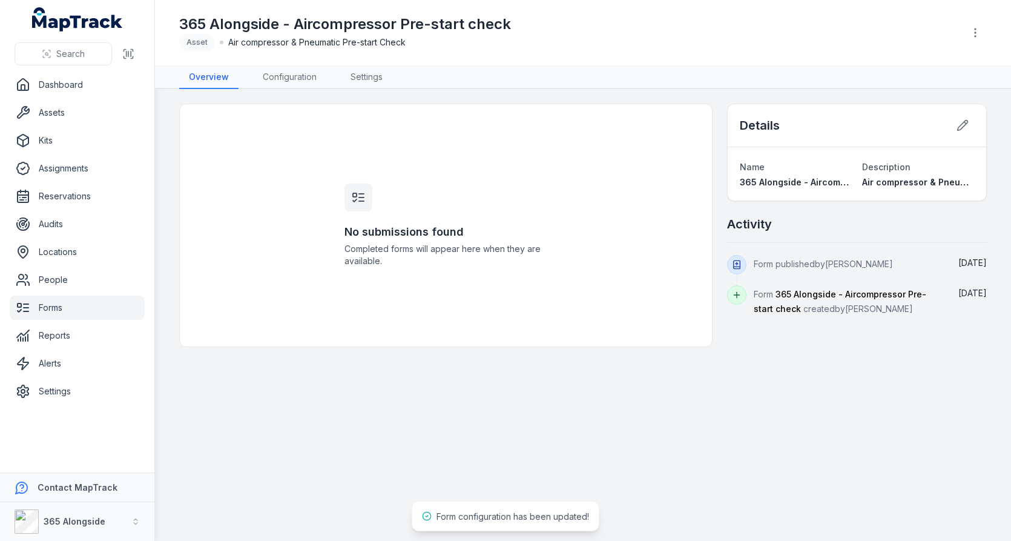 The height and width of the screenshot is (541, 1011). What do you see at coordinates (77, 19) in the screenshot?
I see `a: MapTrack` at bounding box center [77, 19].